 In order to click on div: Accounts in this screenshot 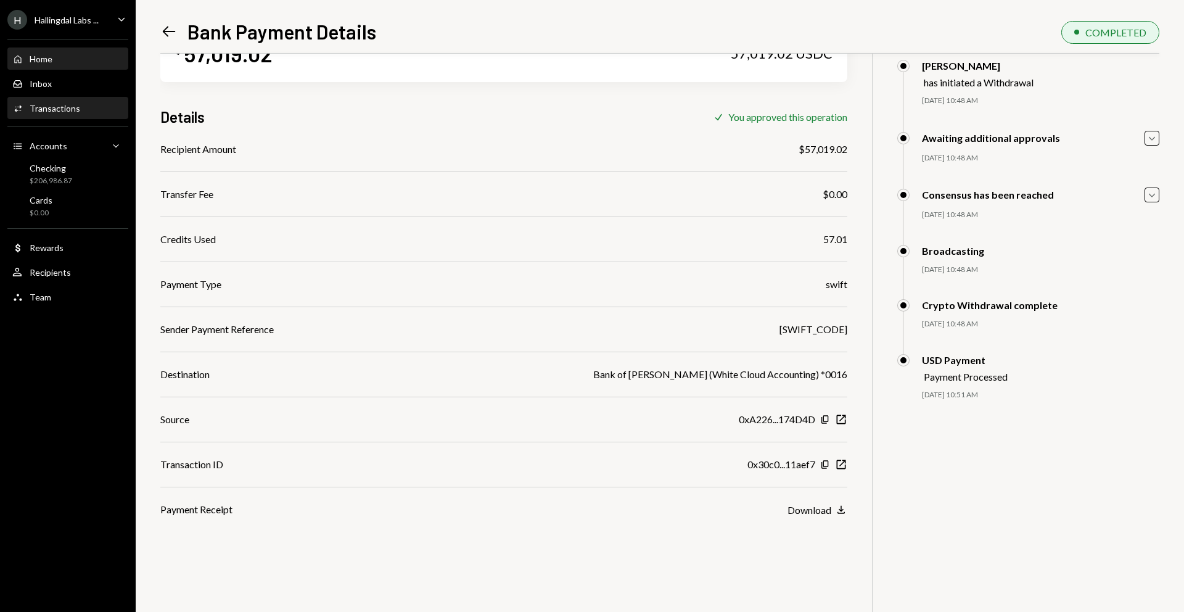, I will do `click(48, 146)`.